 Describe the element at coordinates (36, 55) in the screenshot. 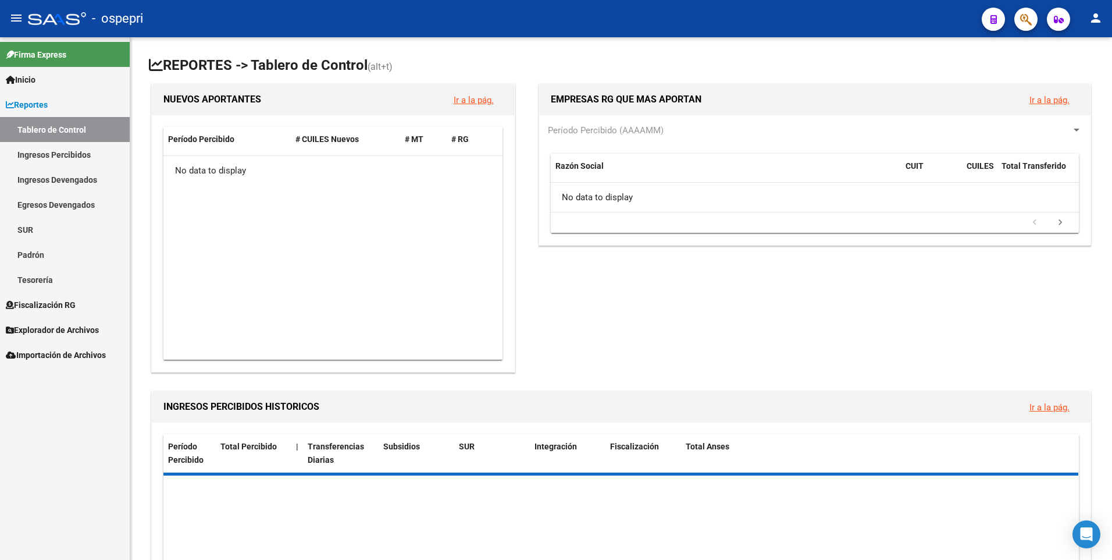

I see `span: Firma Express` at that location.